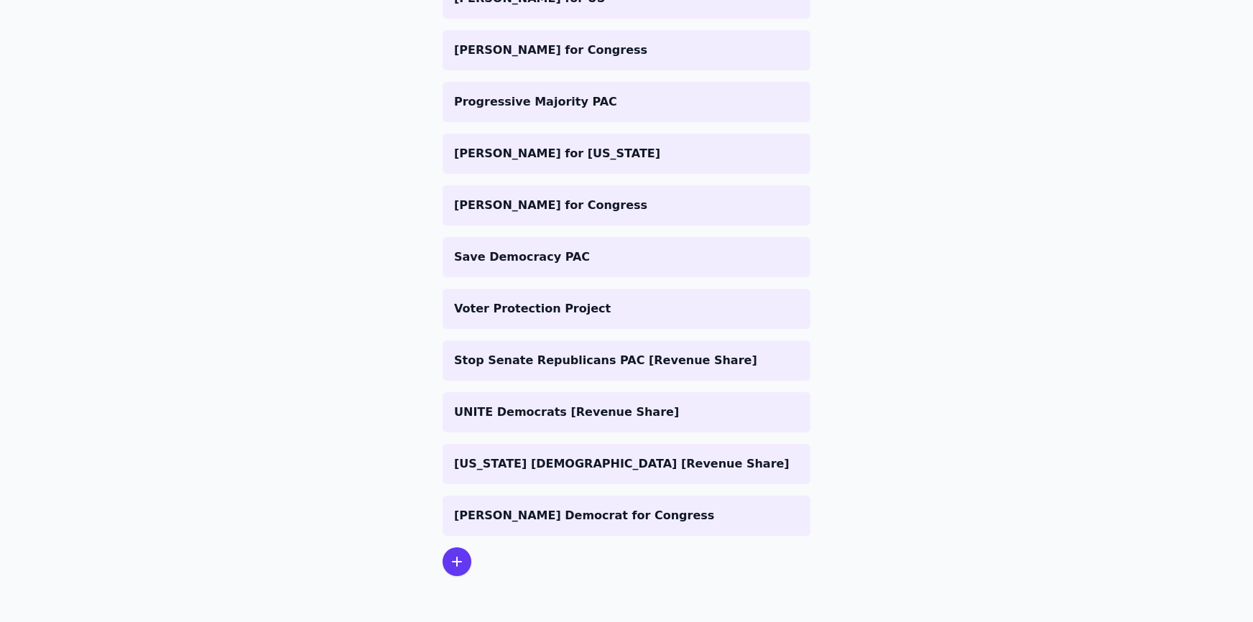  What do you see at coordinates (627, 412) in the screenshot?
I see `a: UNITE Democrats [Revenue Share]` at bounding box center [627, 412].